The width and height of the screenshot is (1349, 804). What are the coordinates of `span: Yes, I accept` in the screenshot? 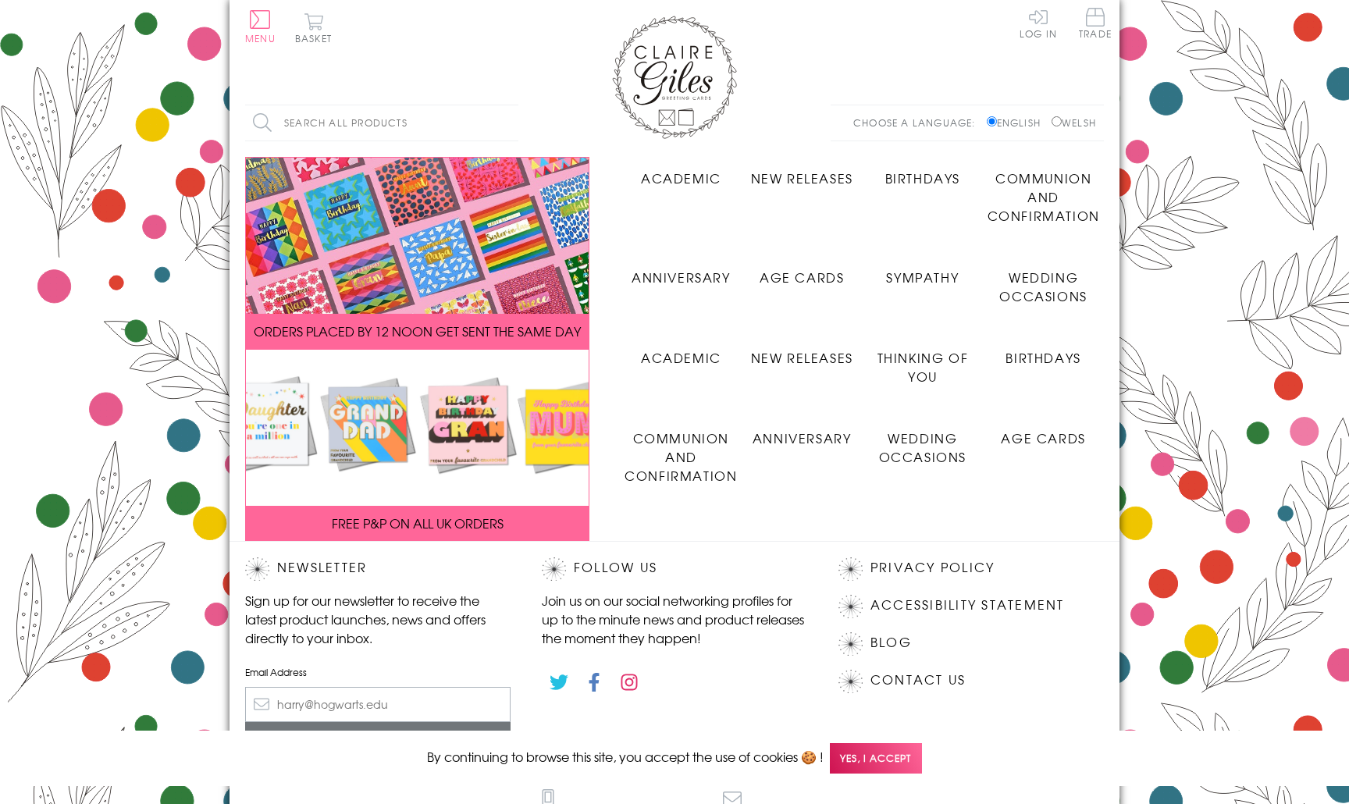 It's located at (876, 758).